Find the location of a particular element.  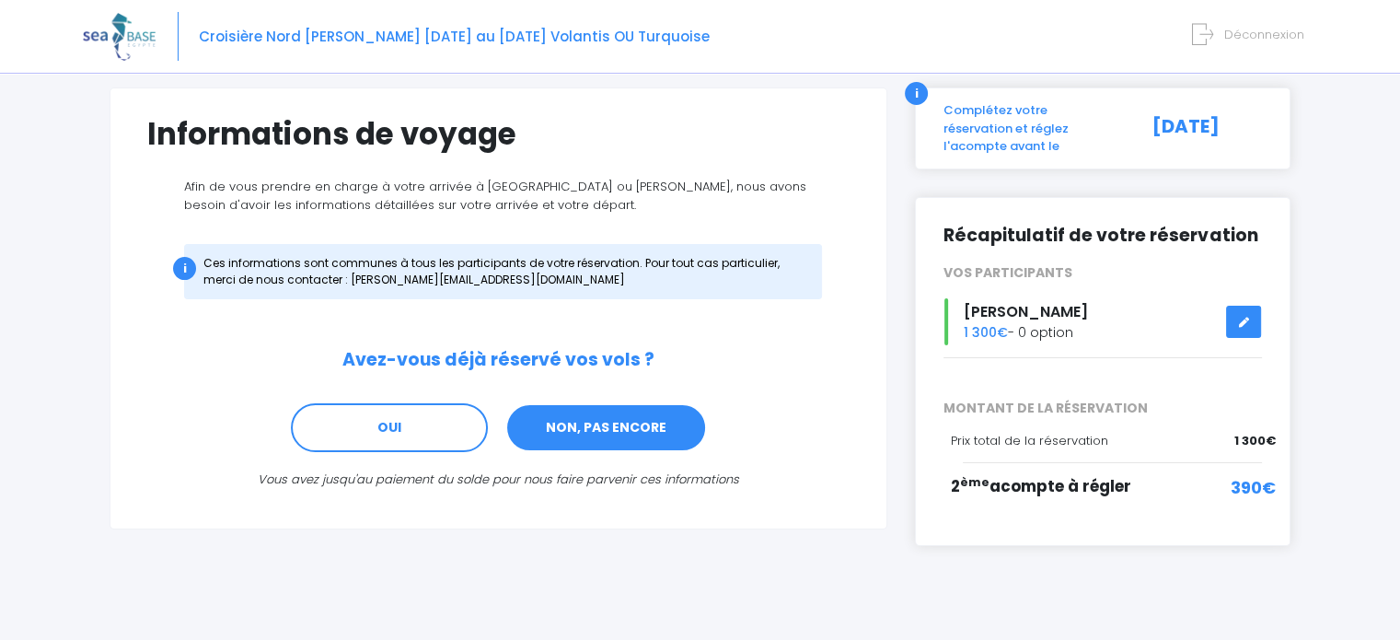

h1: Informations de voyage is located at coordinates (498, 133).